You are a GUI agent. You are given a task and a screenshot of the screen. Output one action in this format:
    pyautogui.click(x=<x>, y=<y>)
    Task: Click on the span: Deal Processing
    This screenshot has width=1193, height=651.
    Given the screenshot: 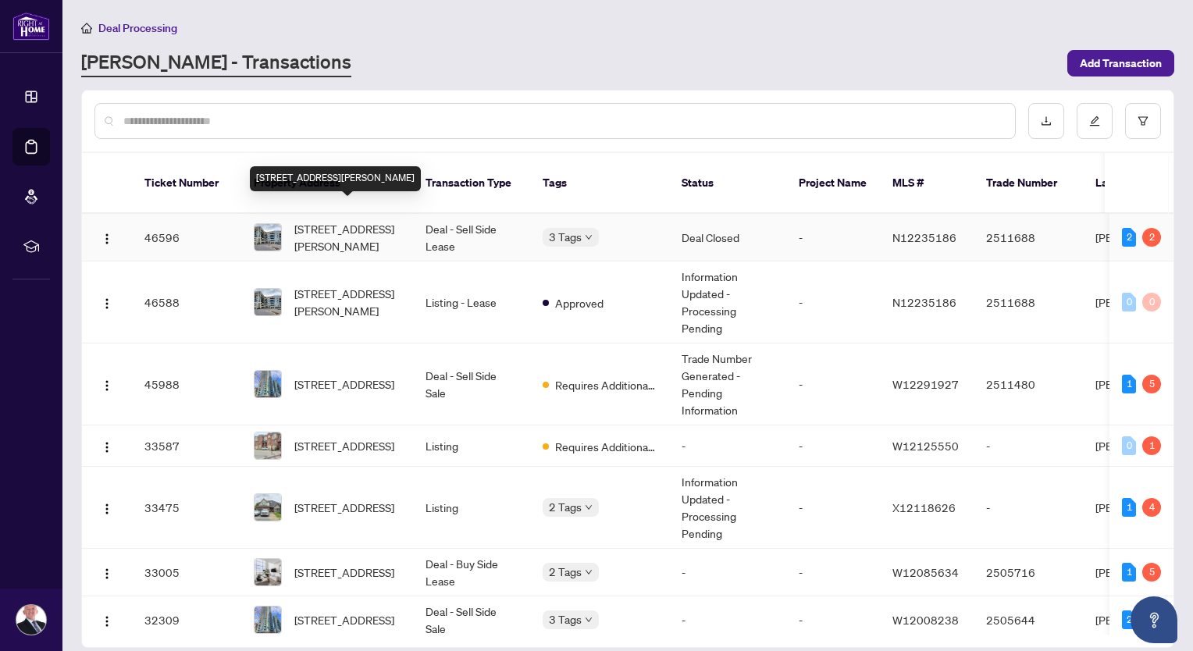 What is the action you would take?
    pyautogui.click(x=137, y=28)
    